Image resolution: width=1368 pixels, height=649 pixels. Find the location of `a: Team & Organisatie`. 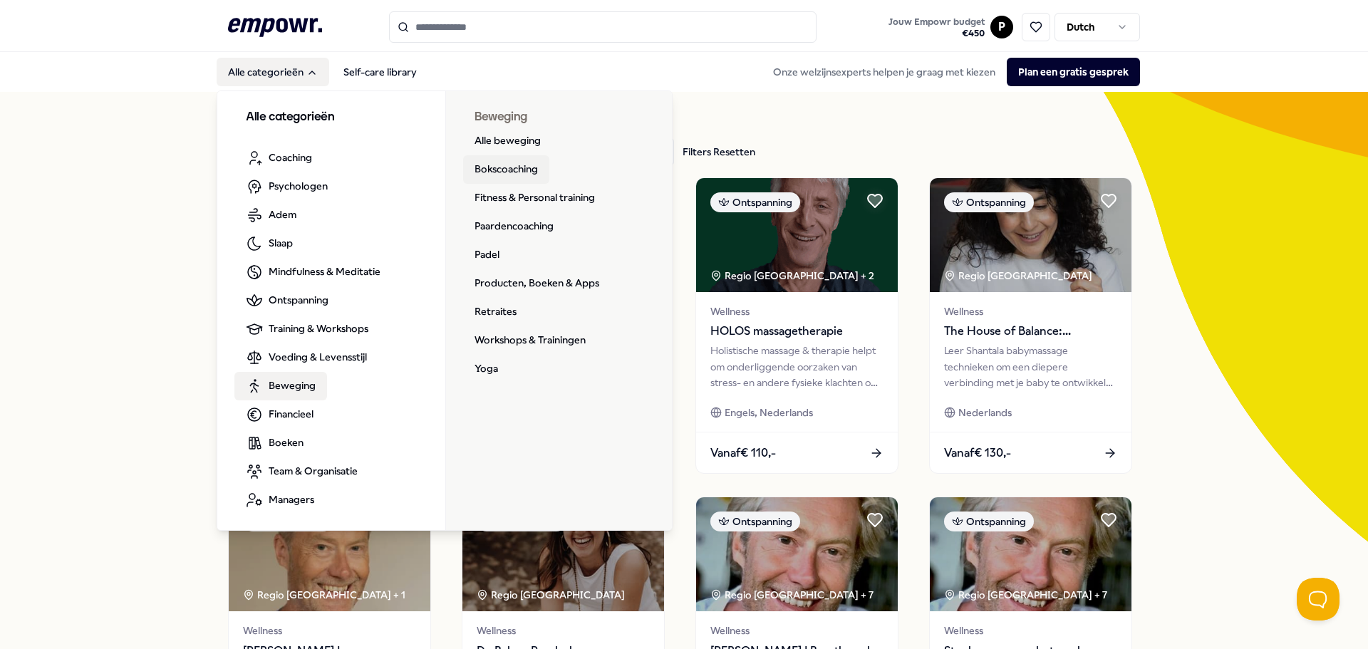

a: Team & Organisatie is located at coordinates (301, 472).